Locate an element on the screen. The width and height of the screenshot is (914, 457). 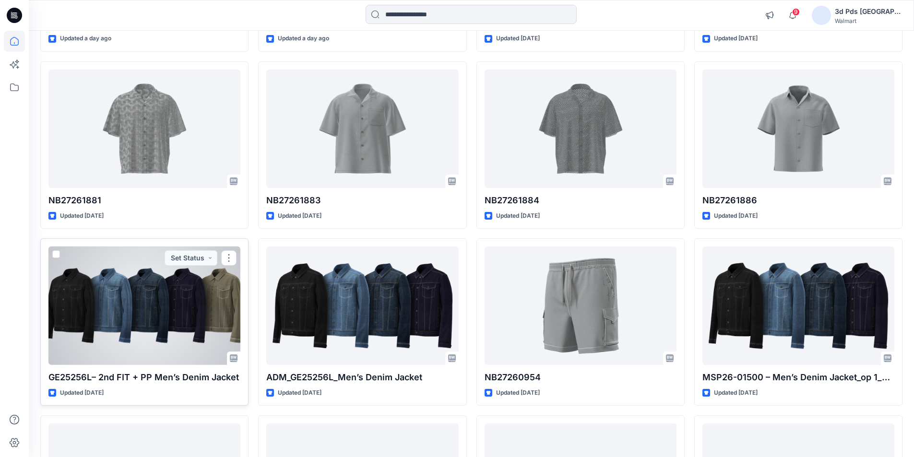
p: ADM_GE25256L_Men’s Denim Jacket is located at coordinates (362, 378).